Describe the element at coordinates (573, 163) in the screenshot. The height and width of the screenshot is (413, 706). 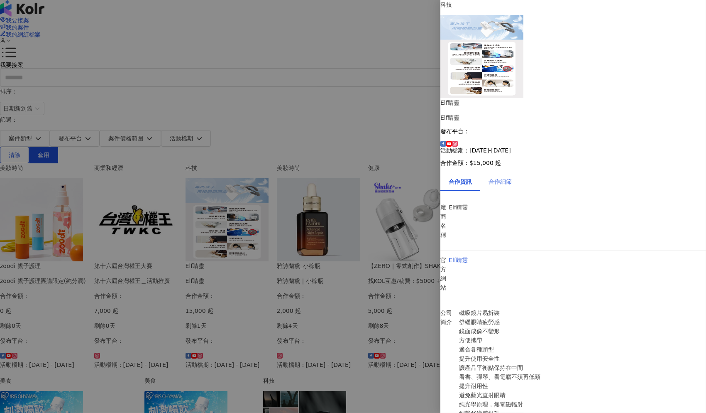
I see `p: 合作金額： $15,000 起` at that location.